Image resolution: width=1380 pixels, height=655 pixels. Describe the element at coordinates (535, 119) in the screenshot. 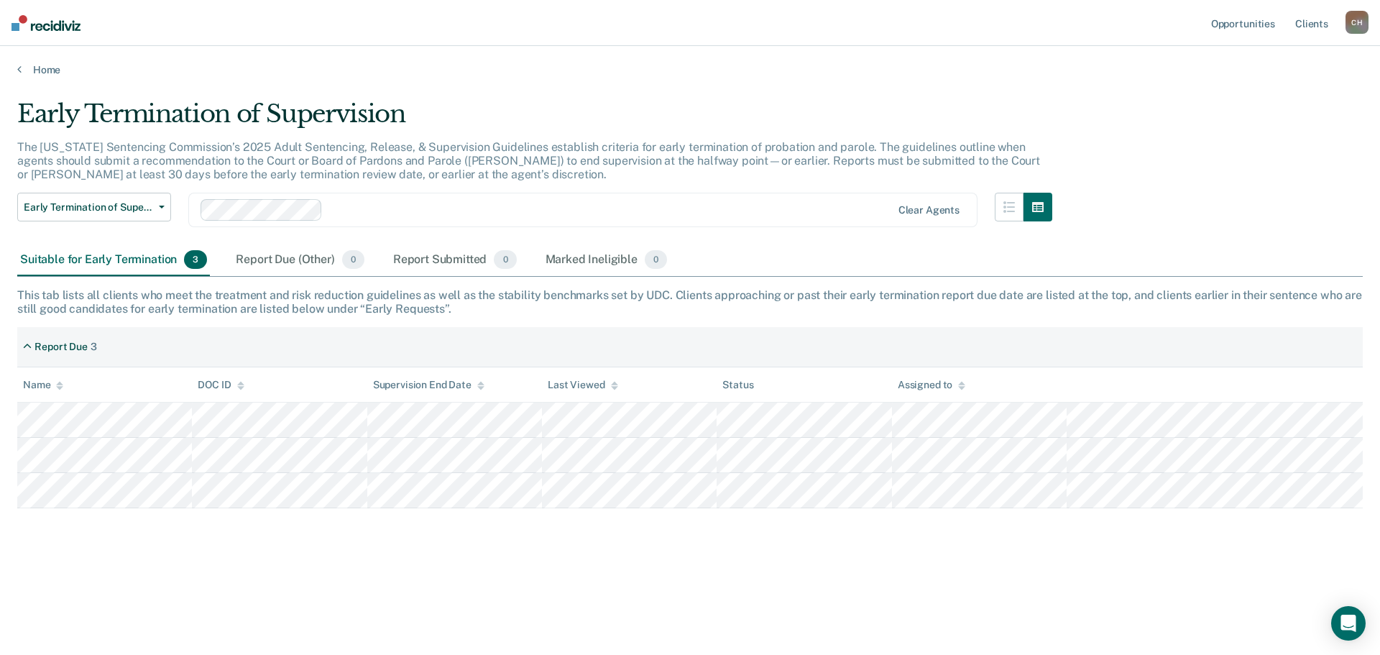

I see `div: Early Termination of Supervision` at that location.